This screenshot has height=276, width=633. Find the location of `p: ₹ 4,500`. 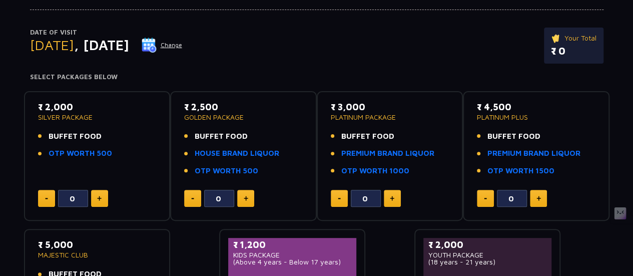

p: ₹ 4,500 is located at coordinates (536, 107).